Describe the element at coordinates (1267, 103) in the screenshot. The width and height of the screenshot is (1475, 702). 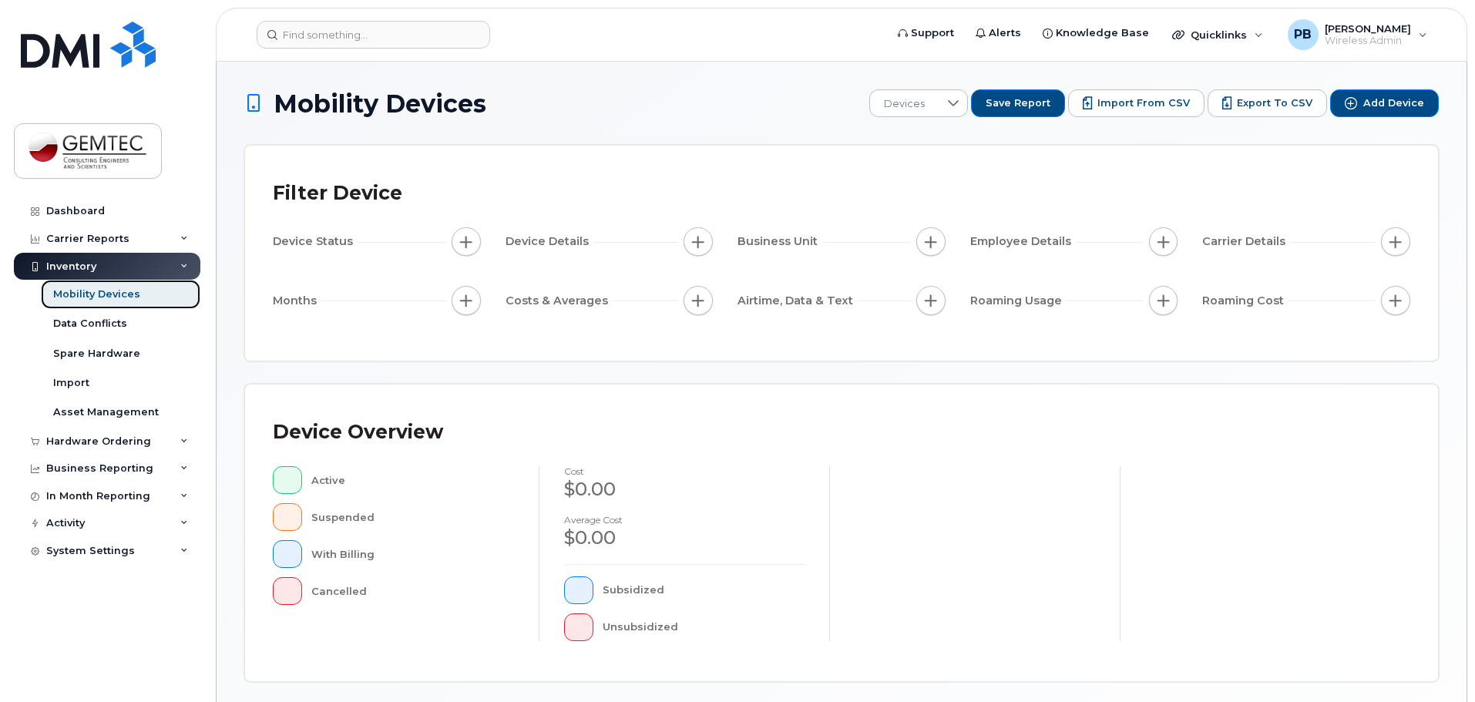
I see `a: Export to CSV` at that location.